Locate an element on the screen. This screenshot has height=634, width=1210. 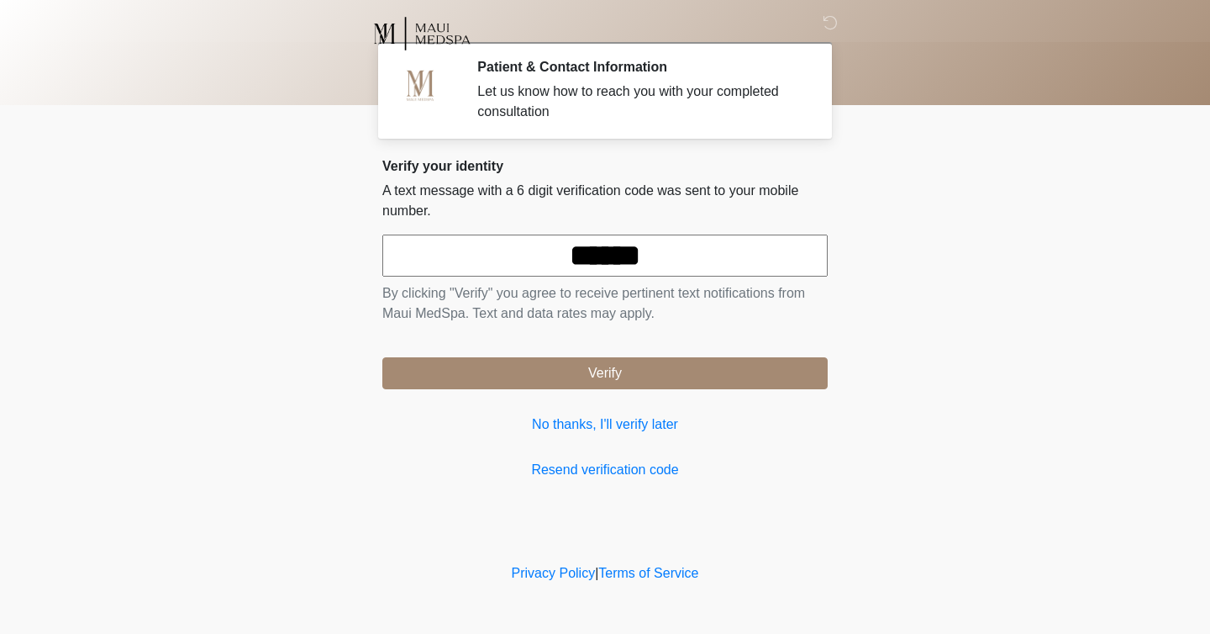
a: Resend verification code is located at coordinates (605, 470).